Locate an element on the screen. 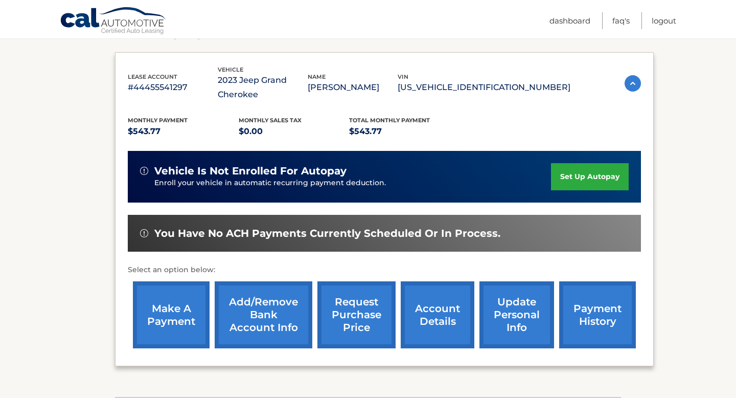  span: Total Monthly Payment is located at coordinates (390, 120).